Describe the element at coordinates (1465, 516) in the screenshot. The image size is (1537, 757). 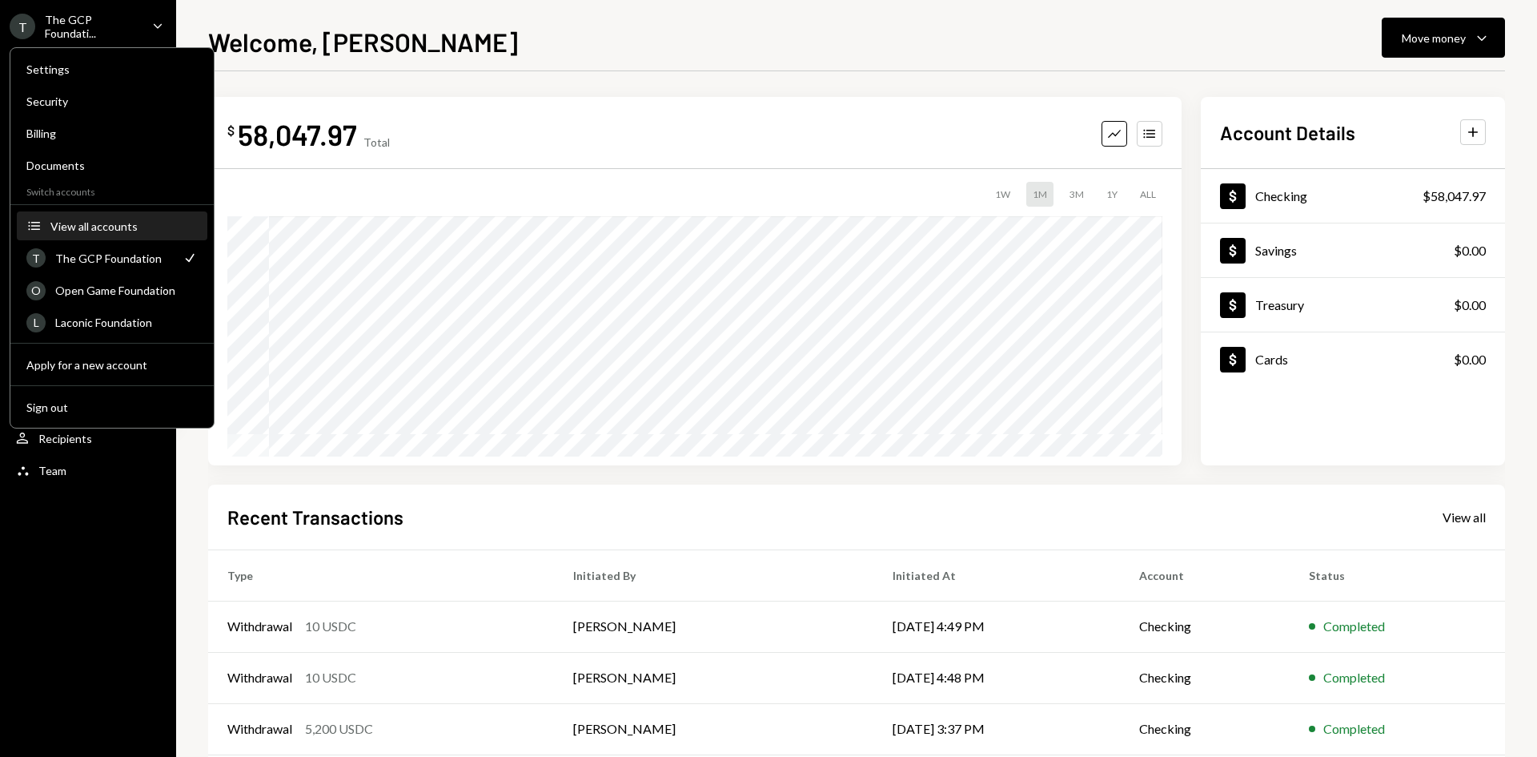
I see `a: View all` at that location.